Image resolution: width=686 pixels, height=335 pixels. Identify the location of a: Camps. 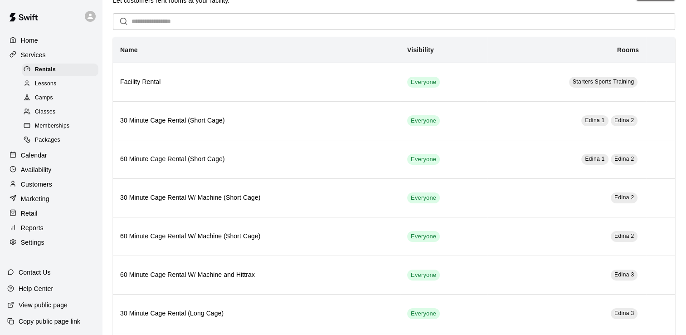
(62, 98).